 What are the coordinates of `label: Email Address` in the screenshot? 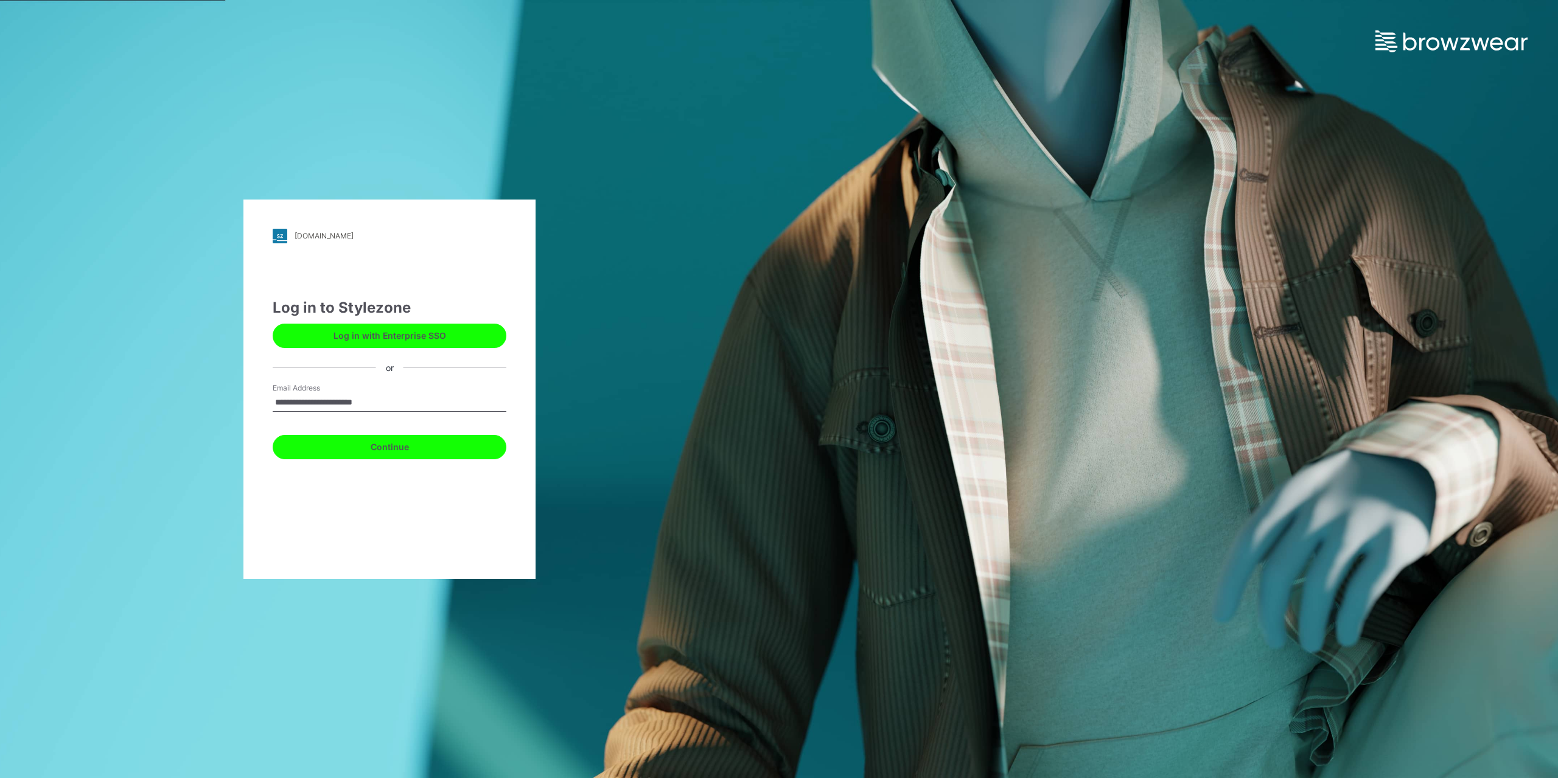 It's located at (315, 388).